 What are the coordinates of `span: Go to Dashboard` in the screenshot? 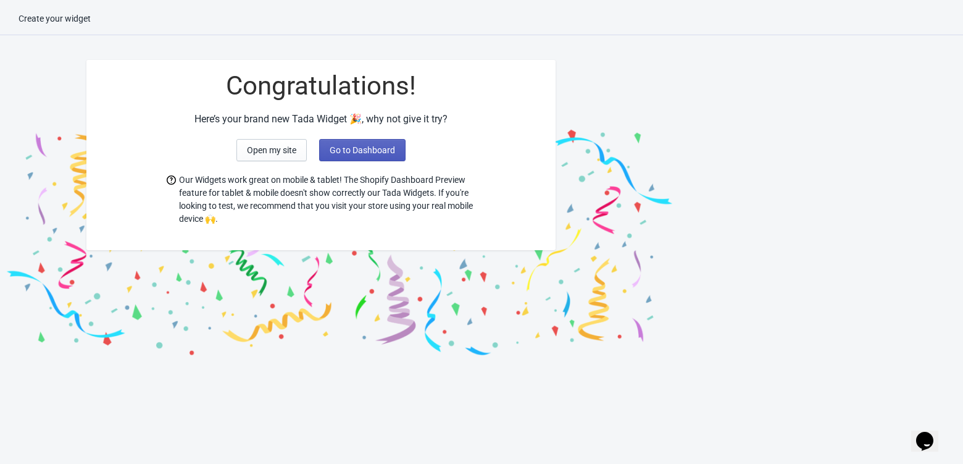 It's located at (363, 150).